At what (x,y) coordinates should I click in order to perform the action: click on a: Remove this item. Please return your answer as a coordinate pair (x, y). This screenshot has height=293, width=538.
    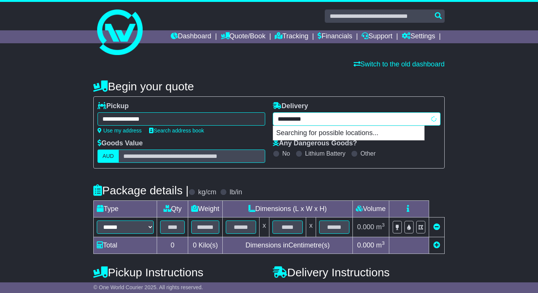
    Looking at the image, I should click on (437, 227).